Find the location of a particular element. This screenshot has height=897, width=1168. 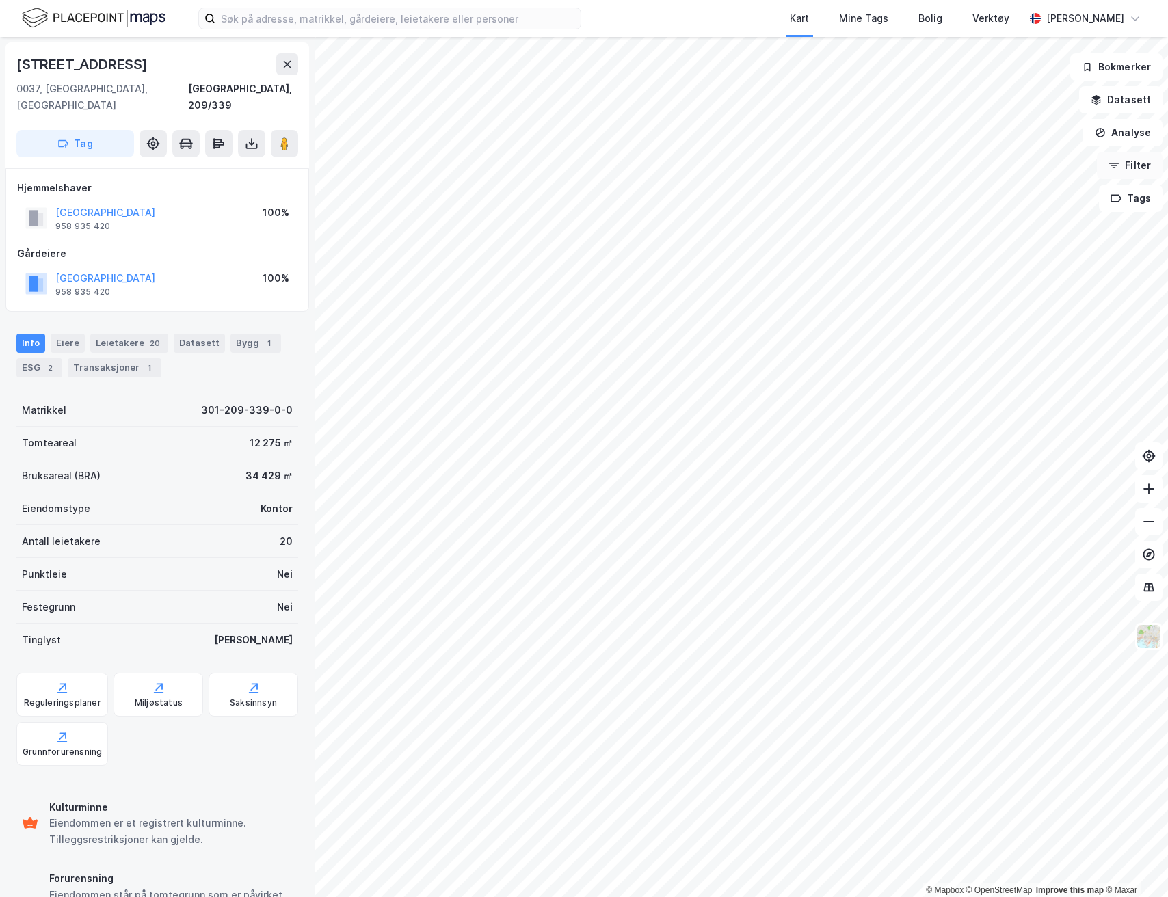

div: Kontor is located at coordinates (276, 509).